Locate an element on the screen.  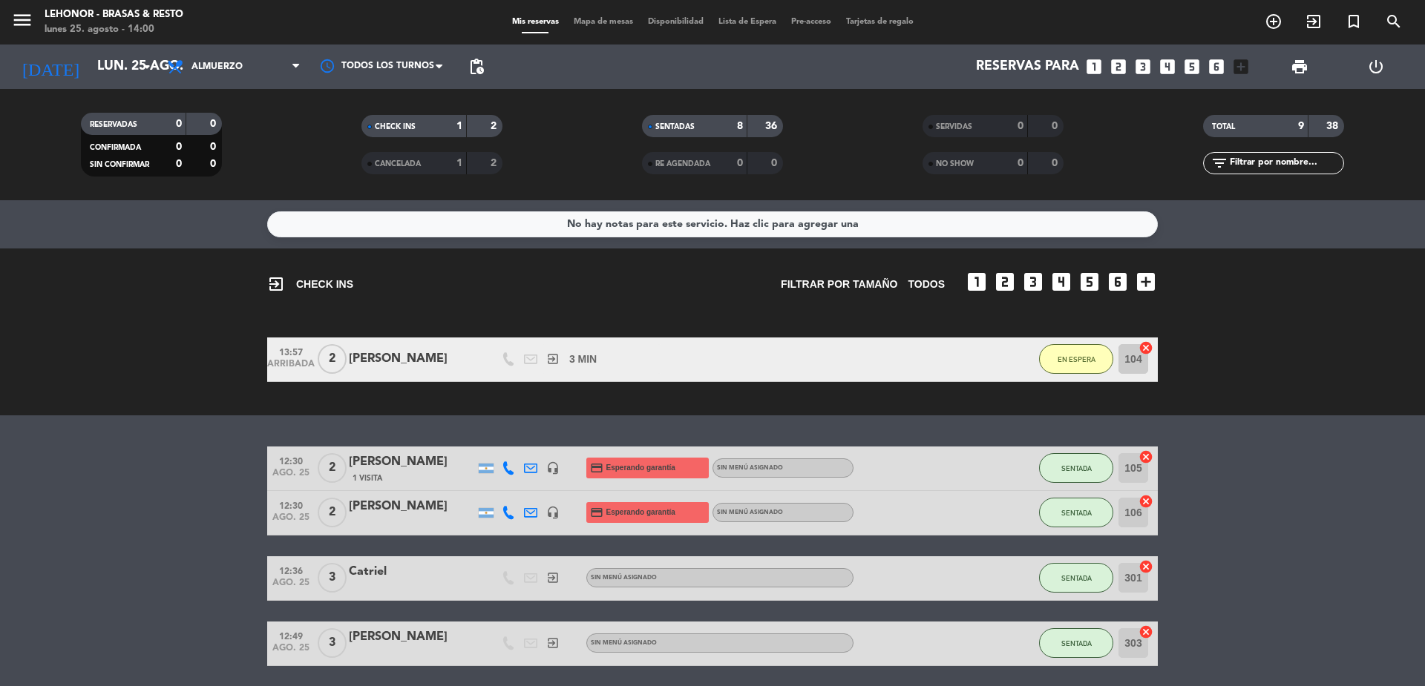
span: 12:49 is located at coordinates (291, 635).